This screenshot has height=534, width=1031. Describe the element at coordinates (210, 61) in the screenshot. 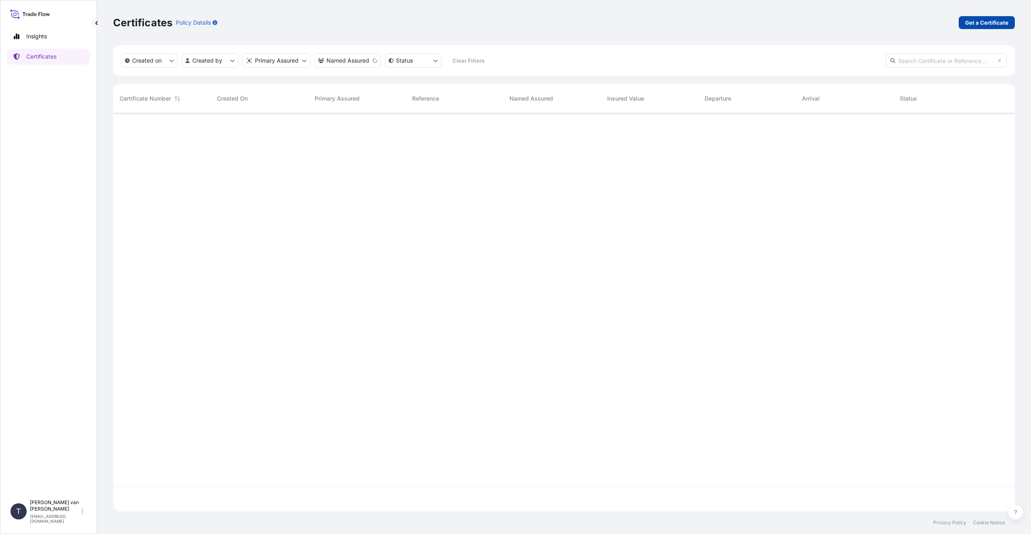

I see `button: createdBy Filter options` at that location.